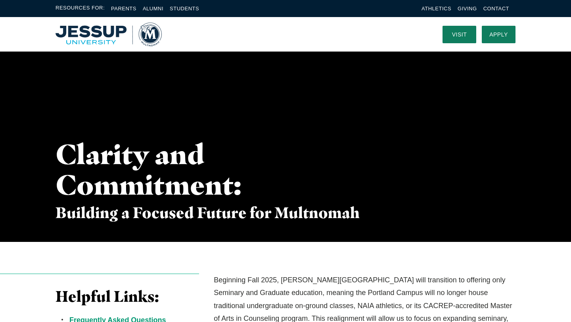  I want to click on span: Resources For:, so click(80, 8).